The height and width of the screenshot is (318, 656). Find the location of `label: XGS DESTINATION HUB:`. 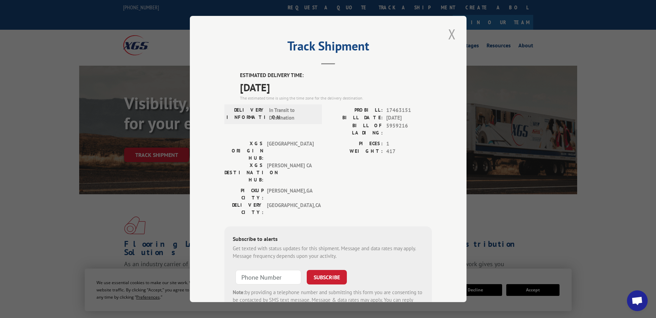

label: XGS DESTINATION HUB: is located at coordinates (244, 173).